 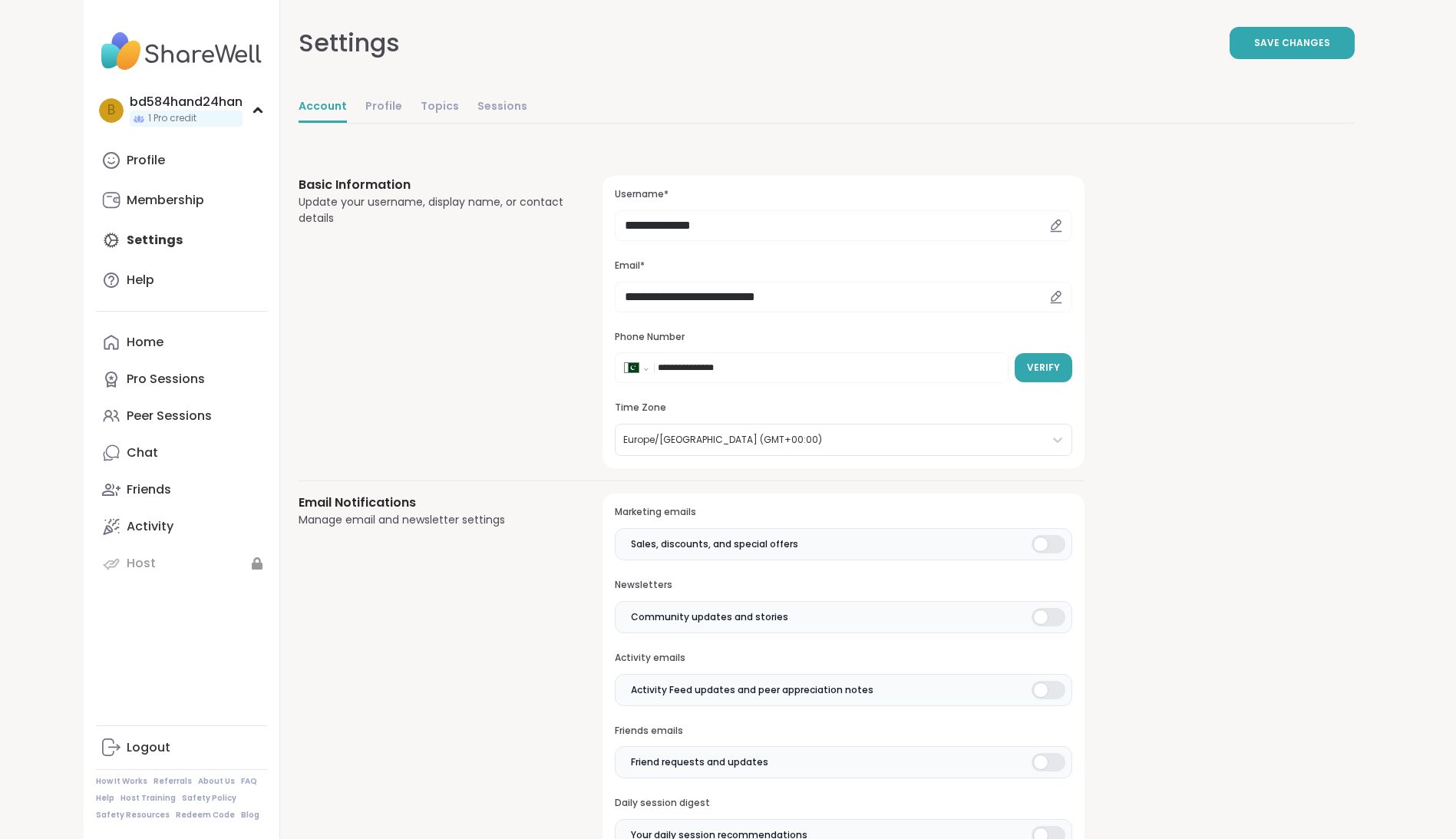 What do you see at coordinates (842, 731) in the screenshot?
I see `h3: Friends emails` at bounding box center [842, 731].